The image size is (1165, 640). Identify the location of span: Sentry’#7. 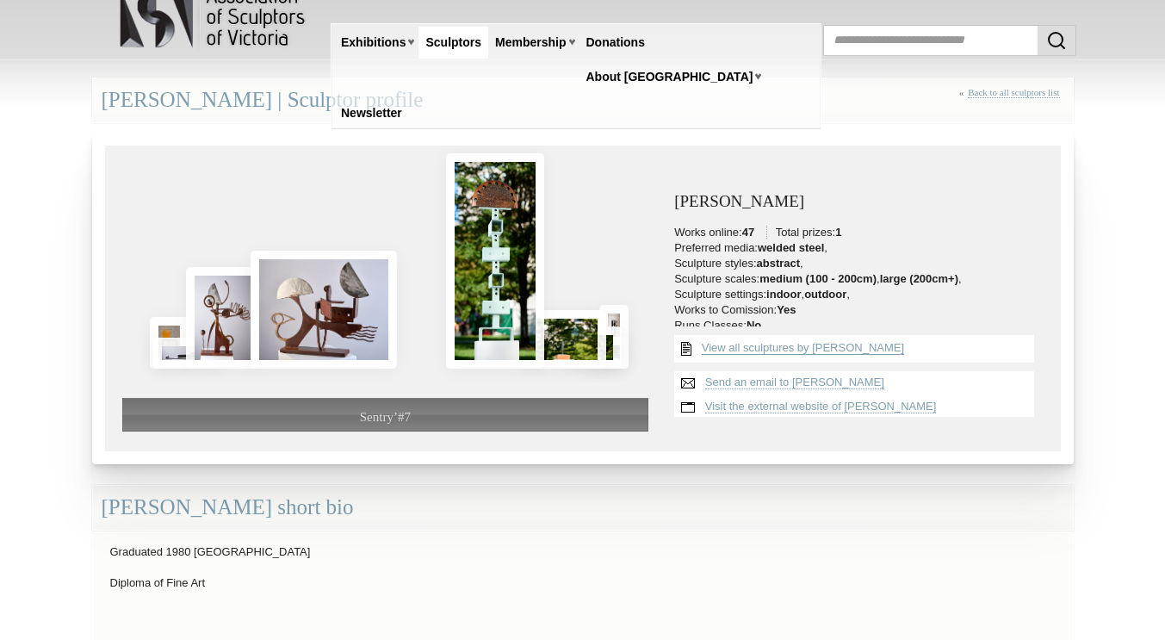
(385, 417).